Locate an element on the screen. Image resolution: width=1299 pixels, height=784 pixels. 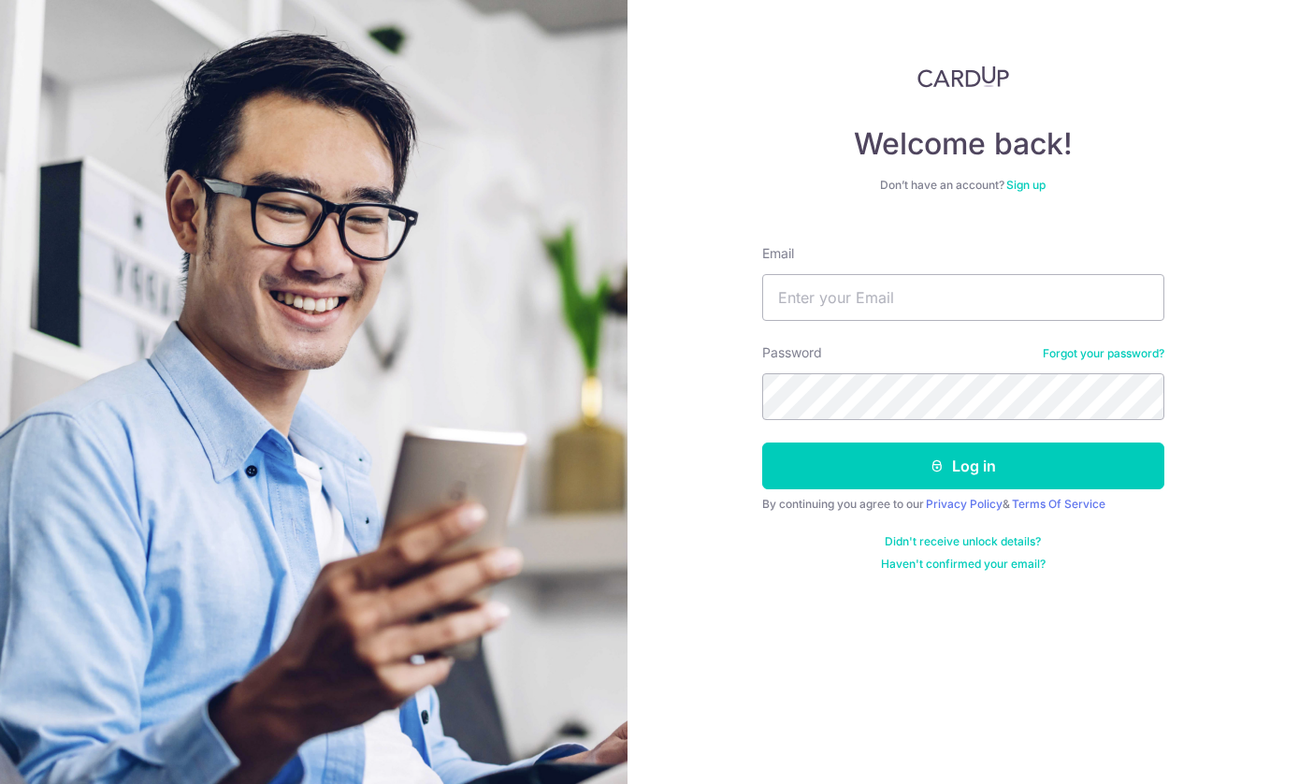
h4: Welcome back! is located at coordinates (963, 144).